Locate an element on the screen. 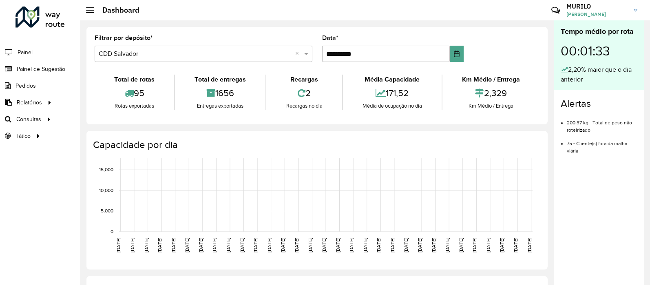  span: Painel de Sugestão is located at coordinates (41, 69).